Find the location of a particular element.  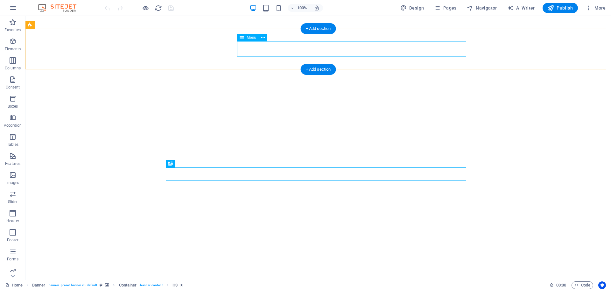

button: AI Writer is located at coordinates (521, 8).